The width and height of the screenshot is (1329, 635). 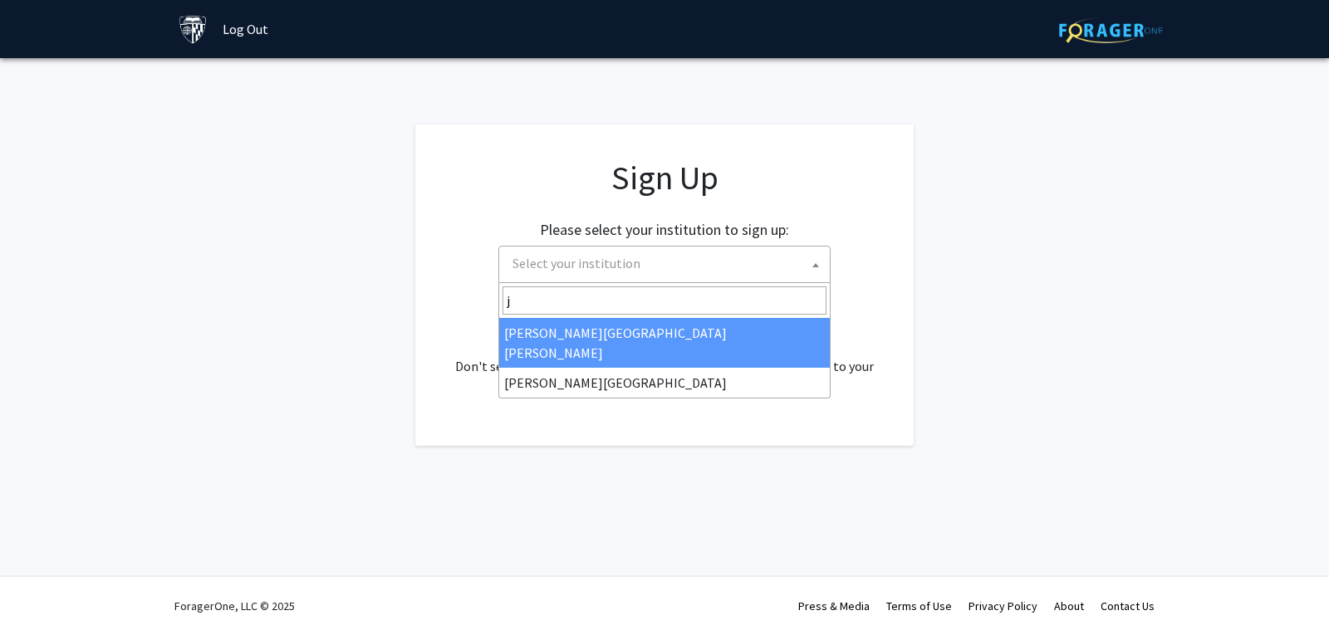 What do you see at coordinates (234, 606) in the screenshot?
I see `div: ForagerOne, LLC © 2025` at bounding box center [234, 606].